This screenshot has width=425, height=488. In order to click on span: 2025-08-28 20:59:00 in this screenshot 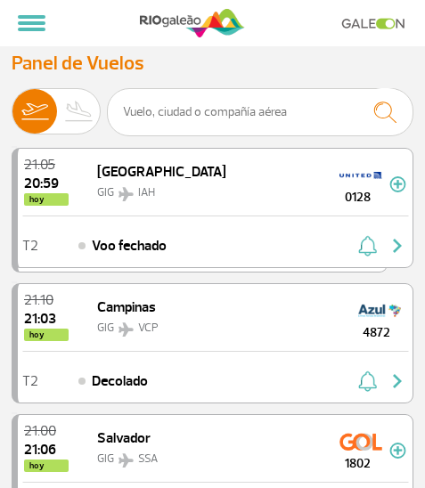, I will do `click(46, 183)`.